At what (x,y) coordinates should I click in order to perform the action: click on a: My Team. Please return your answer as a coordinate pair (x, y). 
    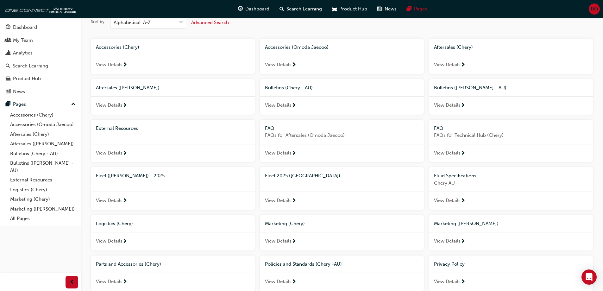
    Looking at the image, I should click on (40, 40).